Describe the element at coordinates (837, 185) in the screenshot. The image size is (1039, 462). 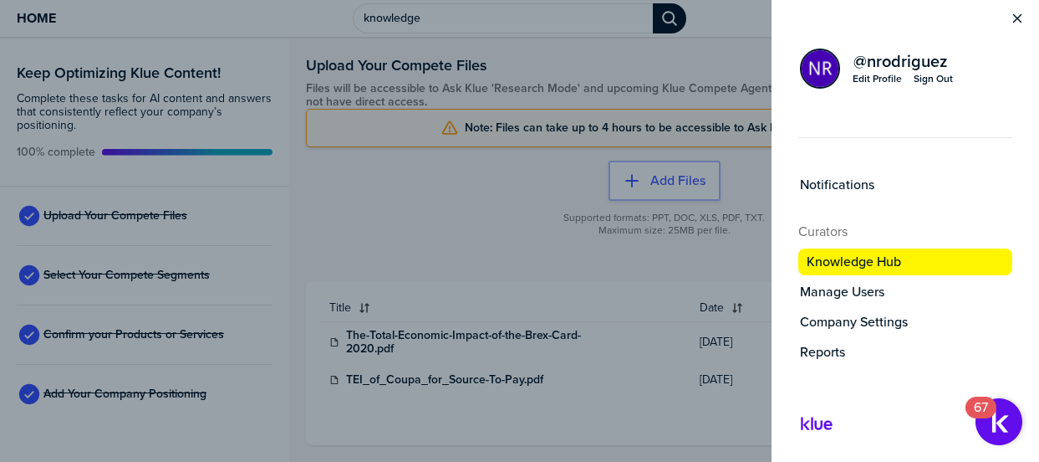
I see `label: Notifications` at that location.